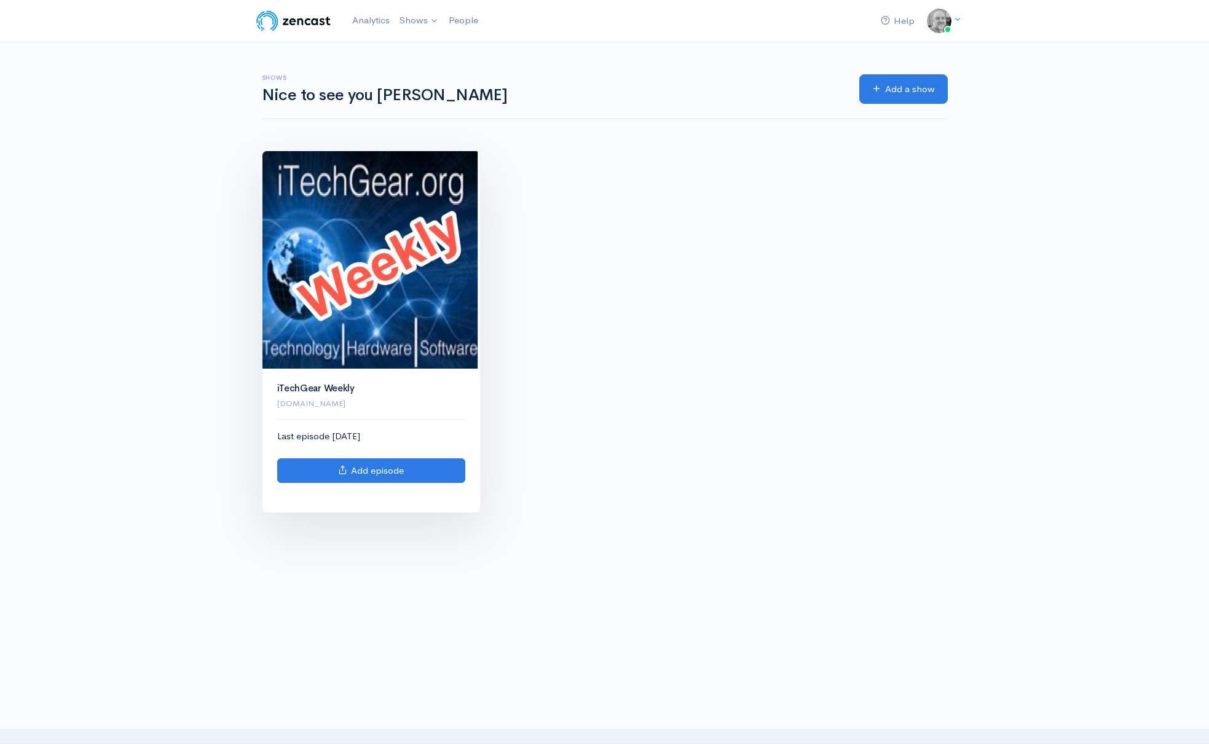 The height and width of the screenshot is (744, 1209). I want to click on img: iTechGear Weekly, so click(371, 260).